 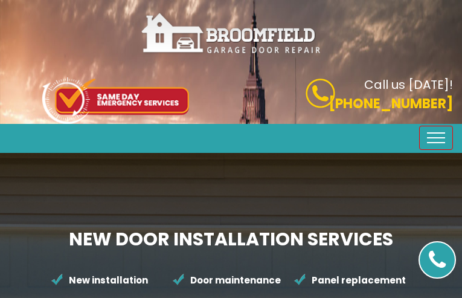 What do you see at coordinates (436, 138) in the screenshot?
I see `button: Toggle navigation` at bounding box center [436, 138].